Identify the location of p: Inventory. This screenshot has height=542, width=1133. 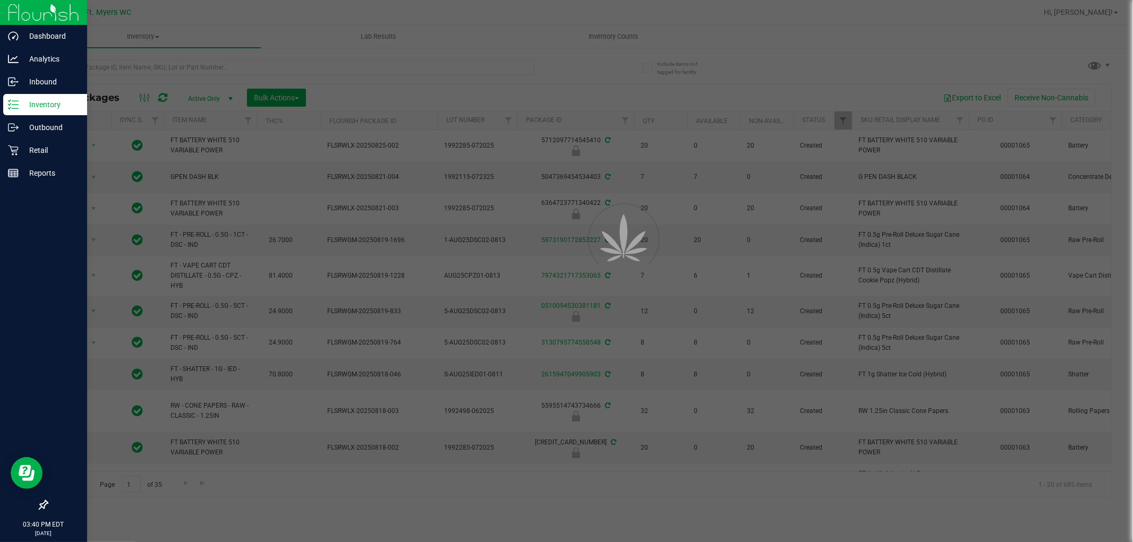
(50, 105).